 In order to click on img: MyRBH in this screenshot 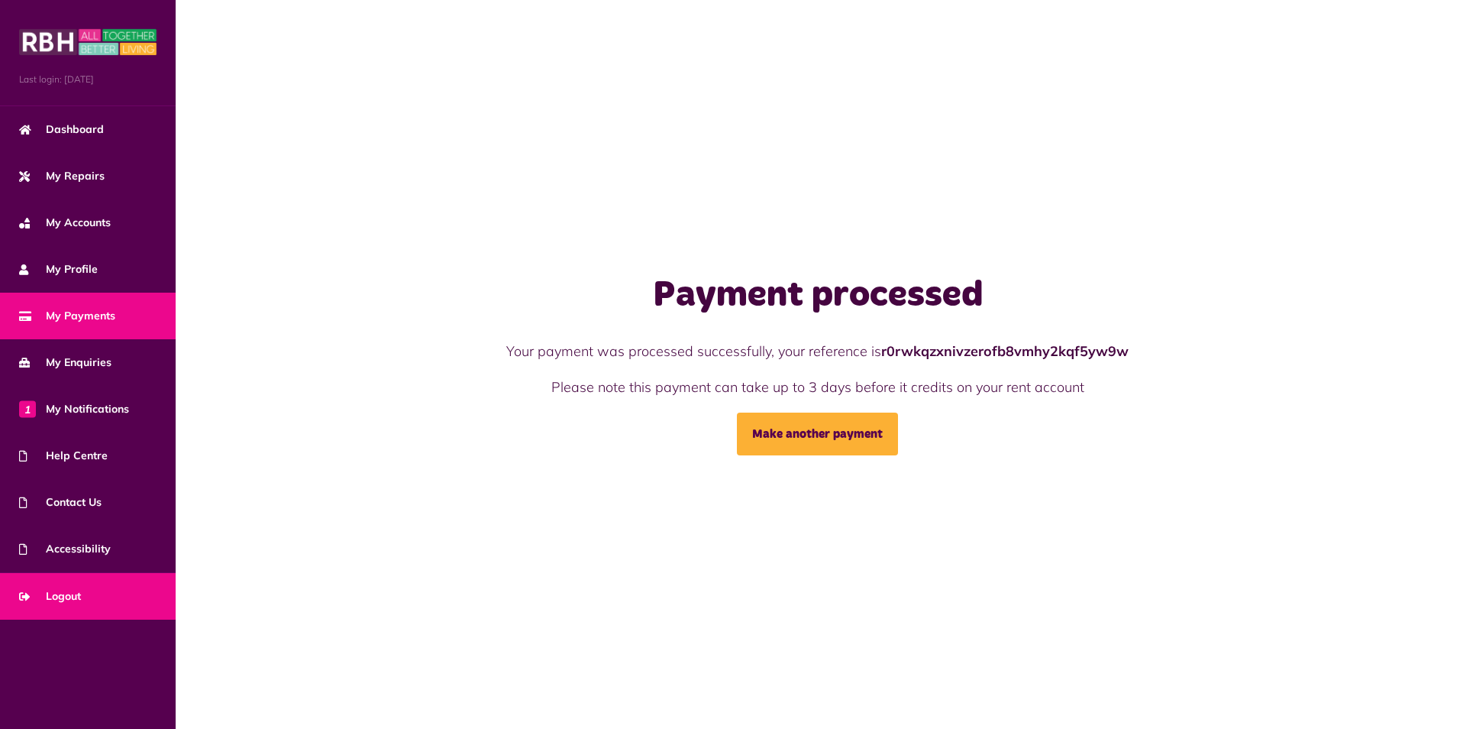, I will do `click(88, 42)`.